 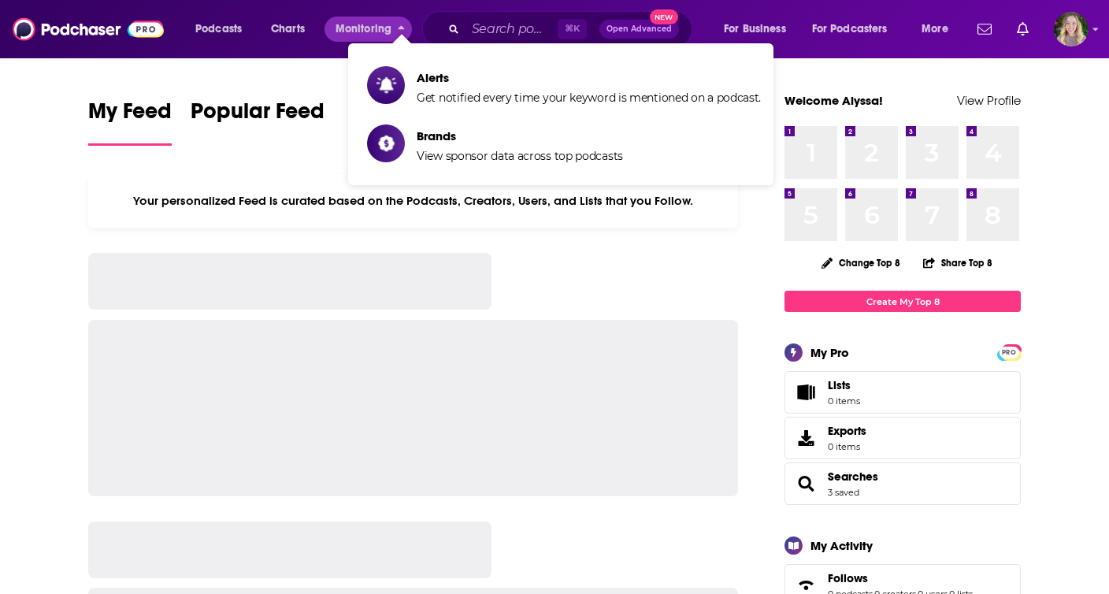 I want to click on span: For Business, so click(x=754, y=29).